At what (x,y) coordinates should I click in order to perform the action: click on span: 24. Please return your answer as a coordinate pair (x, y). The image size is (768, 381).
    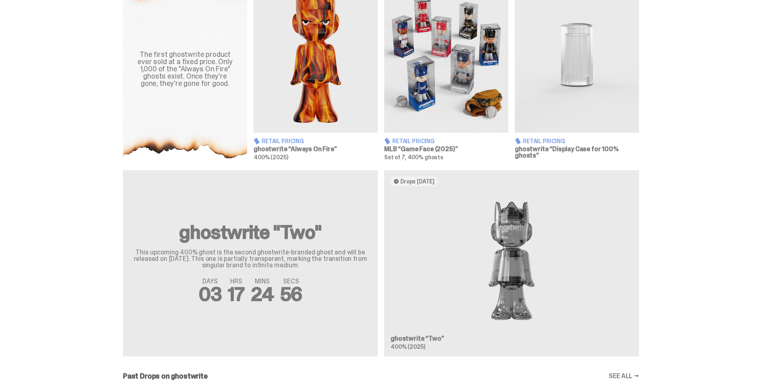
    Looking at the image, I should click on (262, 294).